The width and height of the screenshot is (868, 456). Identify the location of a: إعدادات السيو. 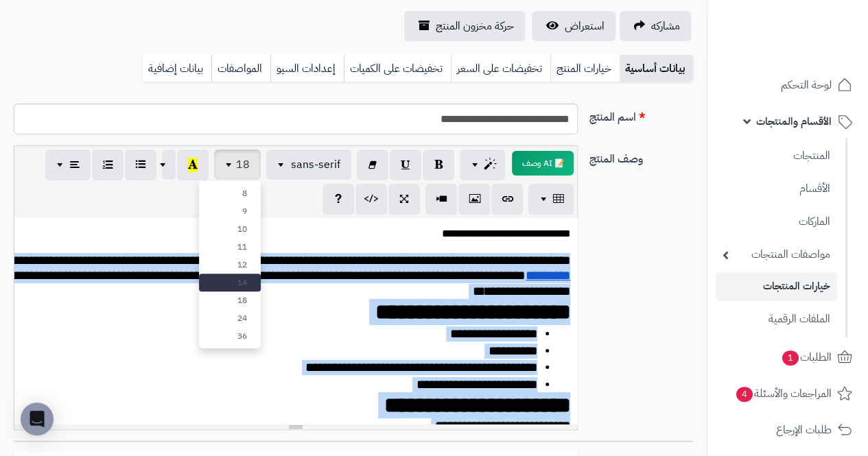
(307, 69).